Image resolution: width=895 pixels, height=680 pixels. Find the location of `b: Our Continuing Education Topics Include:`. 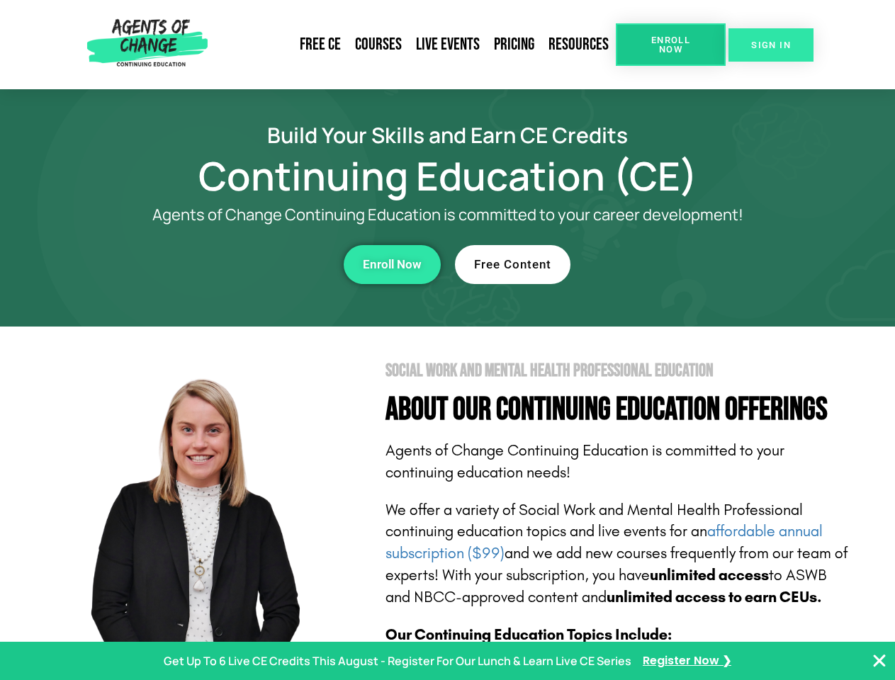

b: Our Continuing Education Topics Include: is located at coordinates (529, 635).